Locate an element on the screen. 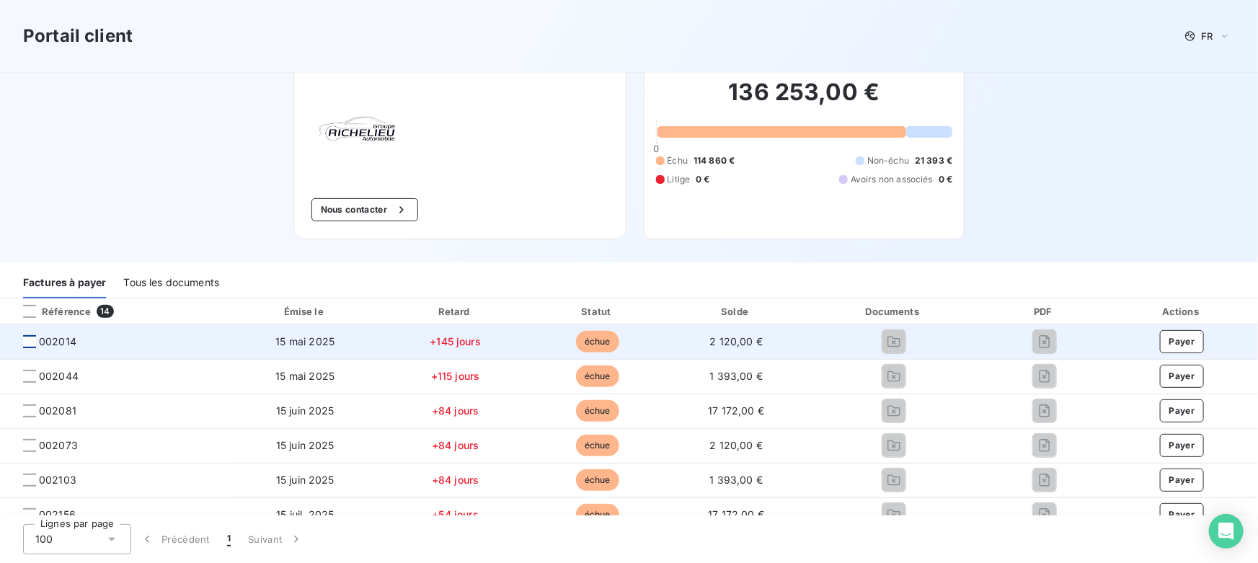 This screenshot has height=563, width=1258. span: 002156 is located at coordinates (57, 515).